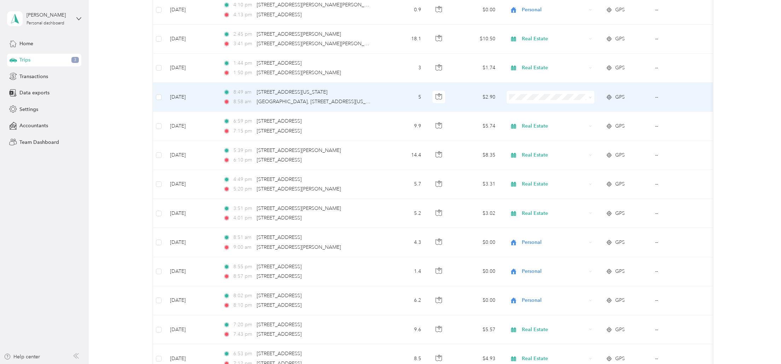  Describe the element at coordinates (243, 334) in the screenshot. I see `span: 7:43 pm` at that location.